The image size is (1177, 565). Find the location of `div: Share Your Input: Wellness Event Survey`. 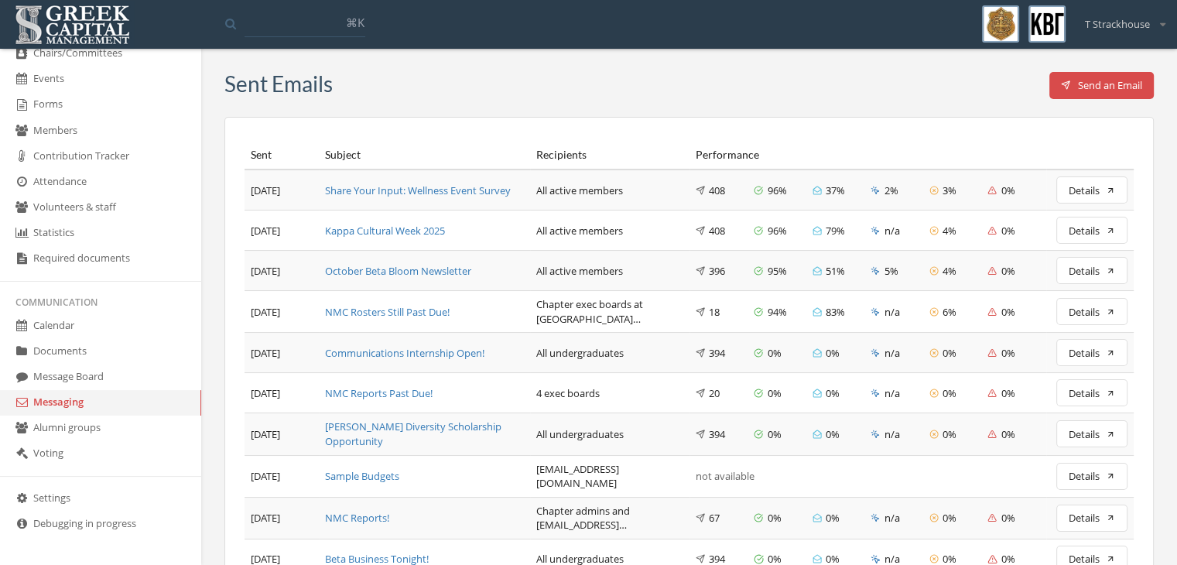

div: Share Your Input: Wellness Event Survey is located at coordinates (425, 190).